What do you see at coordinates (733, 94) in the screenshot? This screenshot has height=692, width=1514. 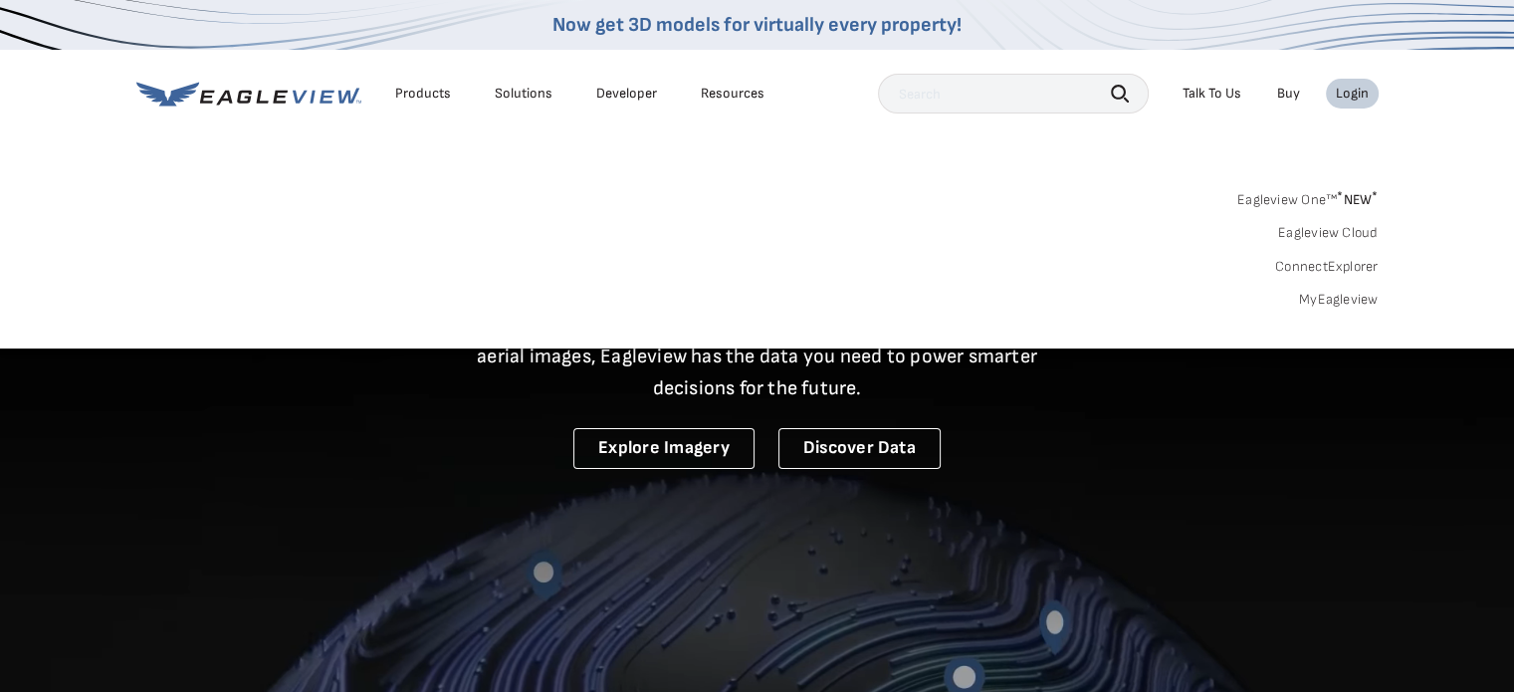 I see `div: Resources` at bounding box center [733, 94].